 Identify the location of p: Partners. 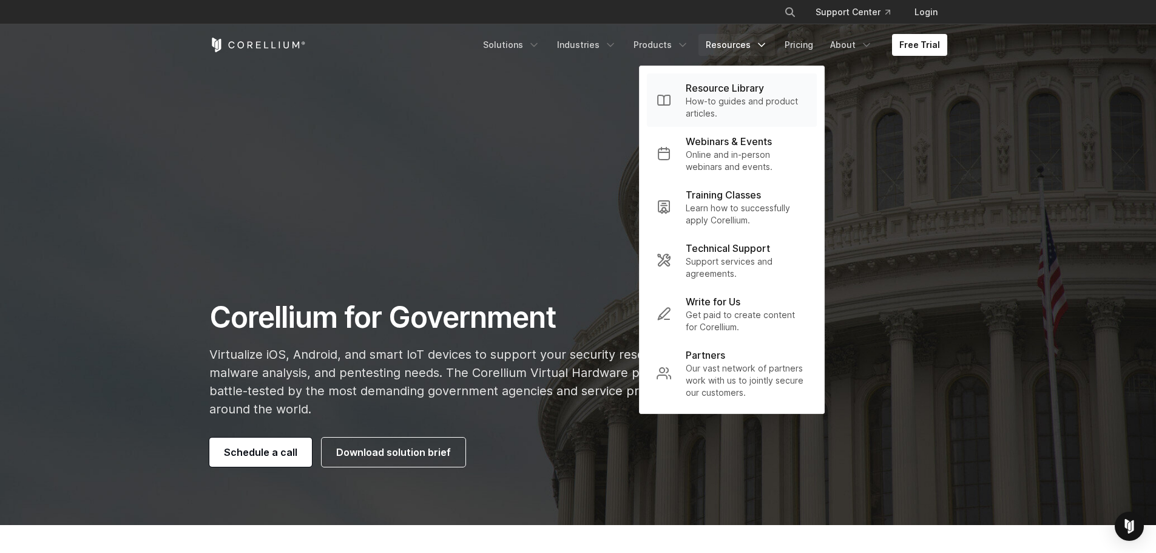
(705, 355).